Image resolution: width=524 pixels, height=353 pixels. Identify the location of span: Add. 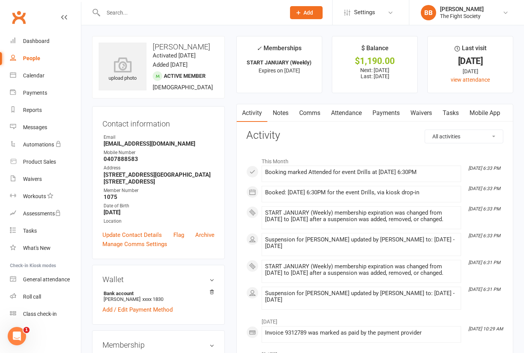
(308, 13).